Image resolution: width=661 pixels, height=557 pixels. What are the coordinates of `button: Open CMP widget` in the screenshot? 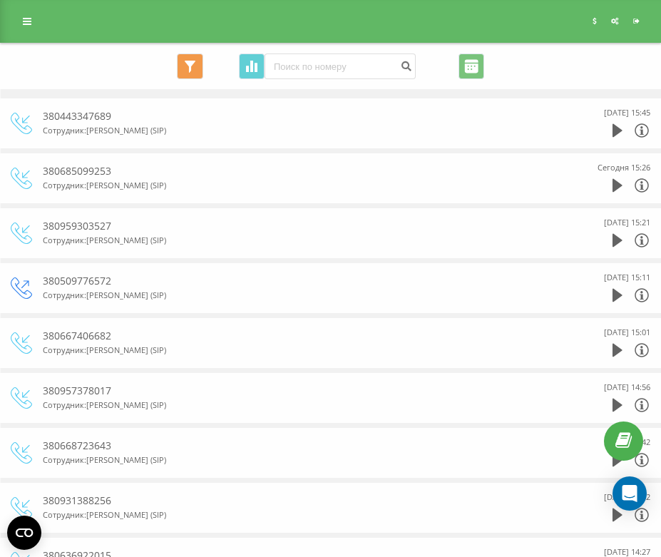 It's located at (24, 533).